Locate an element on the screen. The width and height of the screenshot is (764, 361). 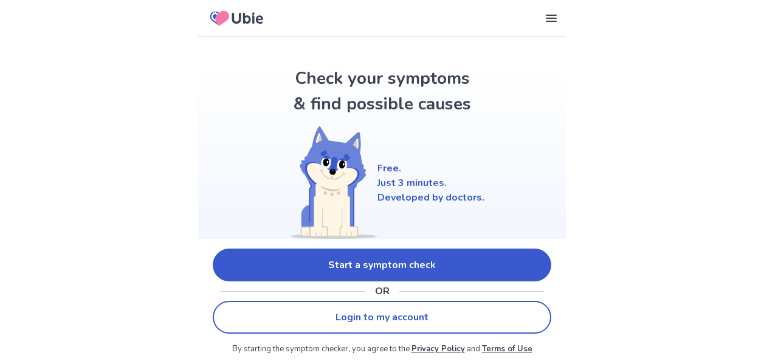
p: Just 3 minutes. is located at coordinates (431, 183).